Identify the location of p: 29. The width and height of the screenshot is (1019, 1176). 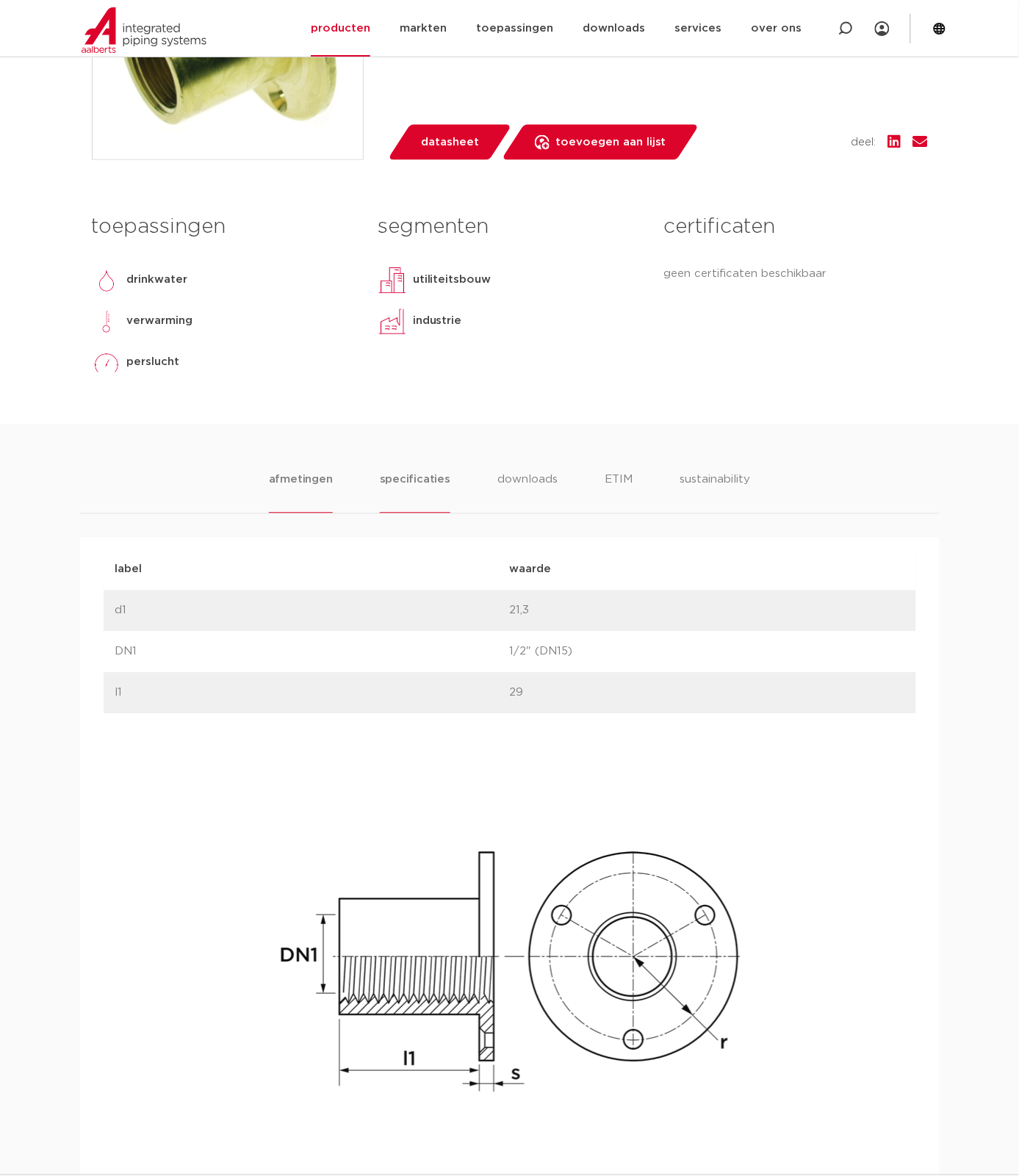
(706, 694).